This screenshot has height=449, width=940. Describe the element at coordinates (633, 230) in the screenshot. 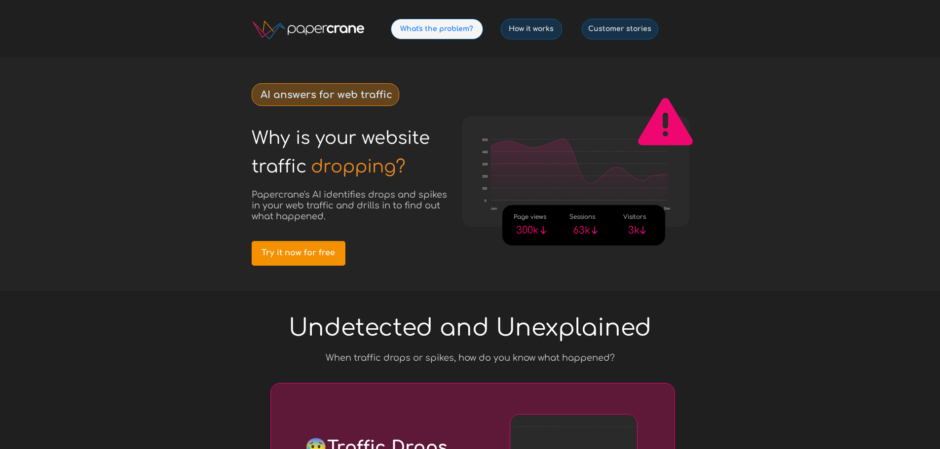

I see `span: 3k` at that location.